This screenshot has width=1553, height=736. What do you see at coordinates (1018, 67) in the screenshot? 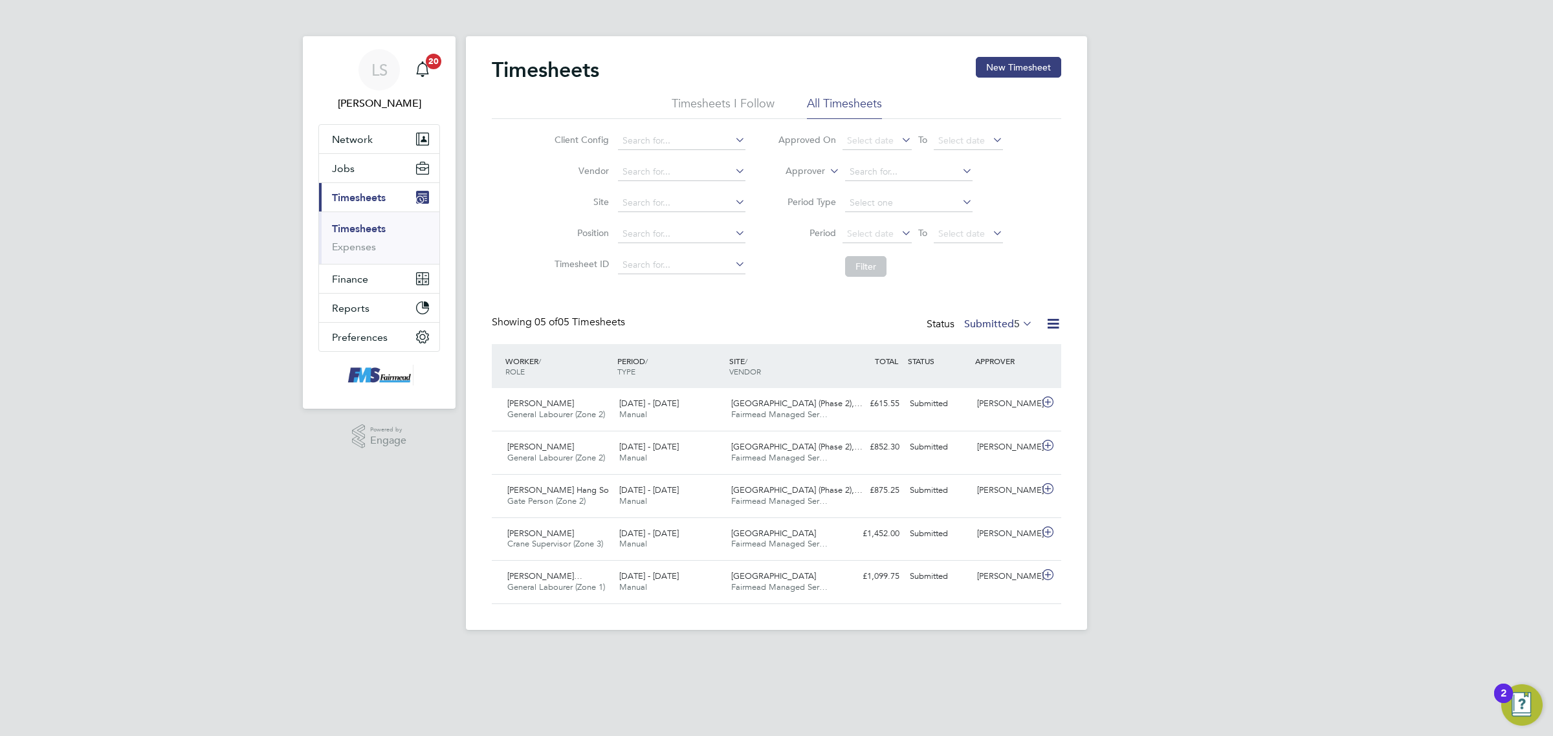
I see `button: New Timesheet` at bounding box center [1018, 67].